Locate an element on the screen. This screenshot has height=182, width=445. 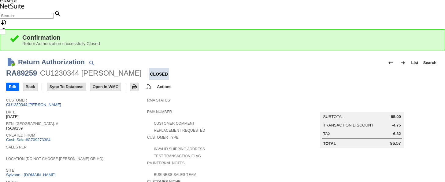
a: Replacement Requested is located at coordinates (179, 131).